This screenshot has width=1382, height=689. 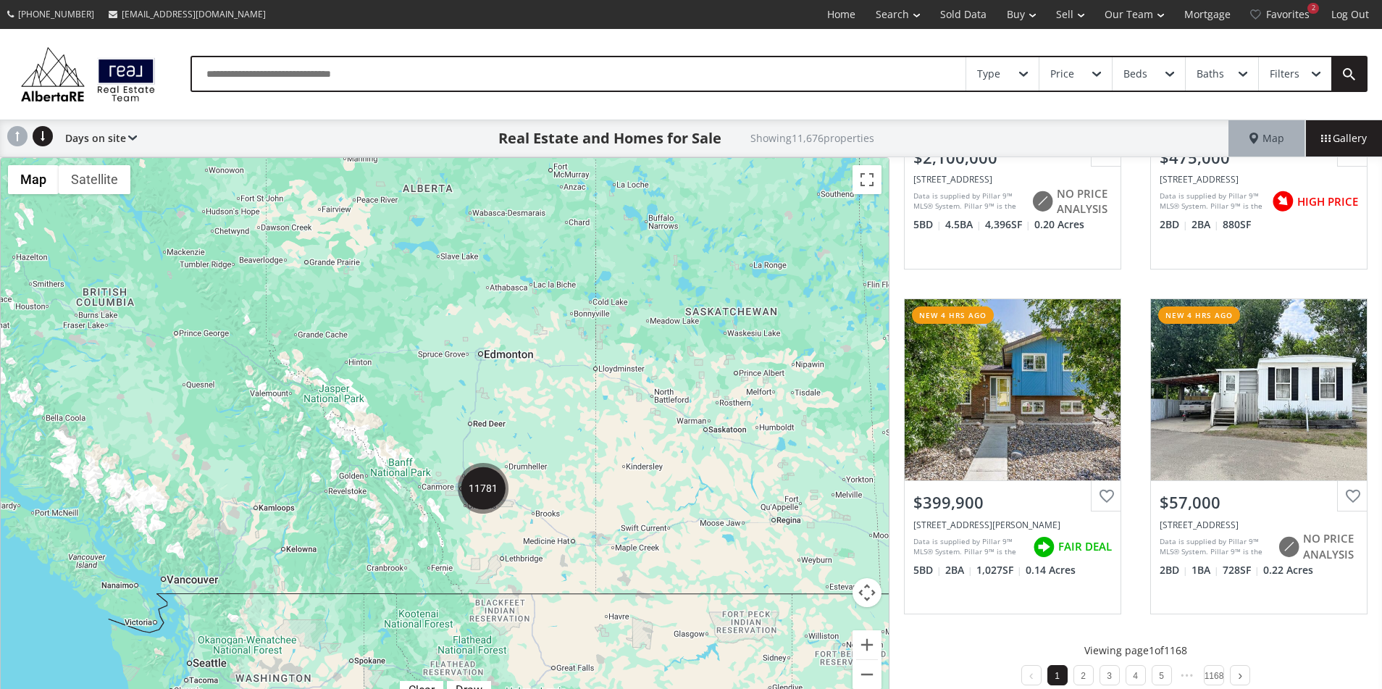 I want to click on div: Type, so click(x=989, y=74).